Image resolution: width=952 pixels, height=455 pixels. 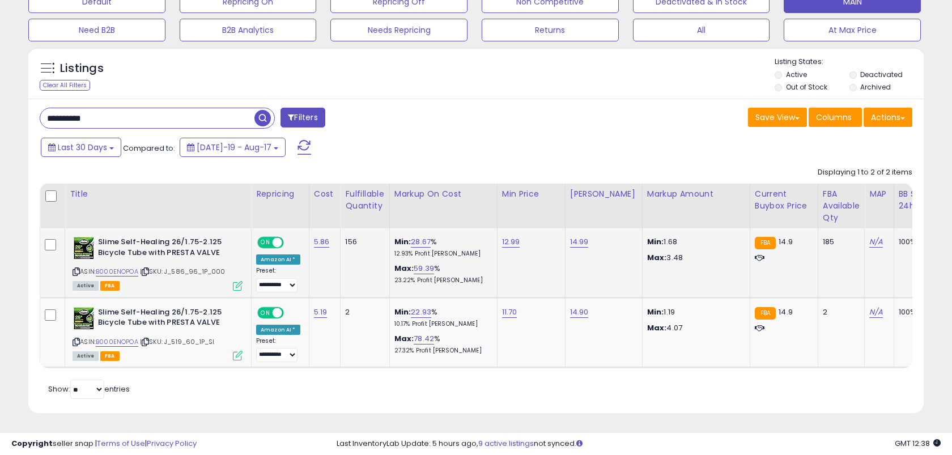 I want to click on div: Repricing, so click(x=280, y=194).